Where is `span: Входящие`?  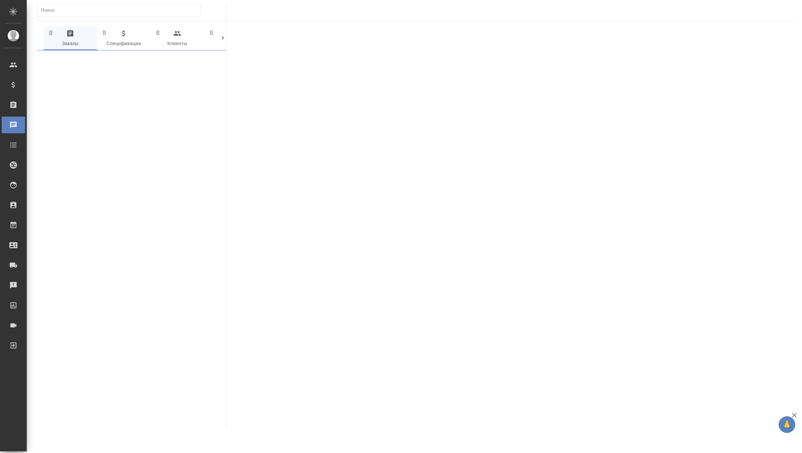
span: Входящие is located at coordinates (231, 38).